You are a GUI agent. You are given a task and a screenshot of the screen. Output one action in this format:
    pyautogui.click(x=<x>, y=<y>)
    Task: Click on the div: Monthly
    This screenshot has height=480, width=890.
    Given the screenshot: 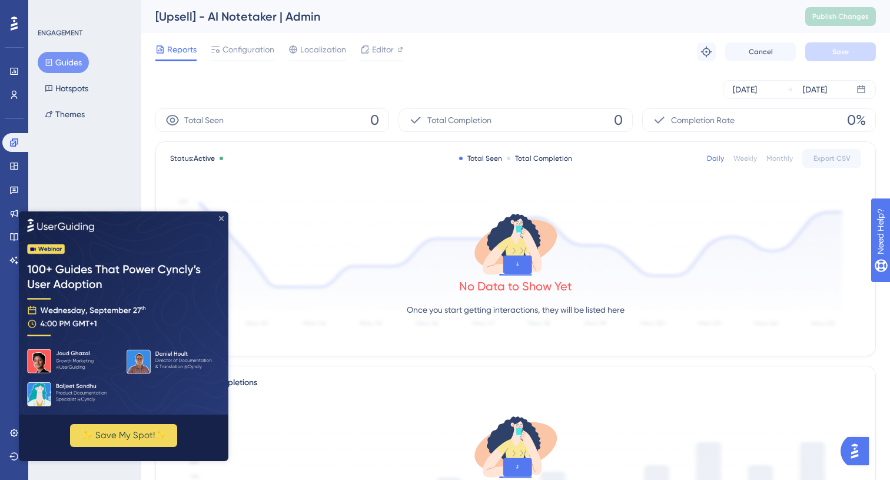 What is the action you would take?
    pyautogui.click(x=779, y=158)
    